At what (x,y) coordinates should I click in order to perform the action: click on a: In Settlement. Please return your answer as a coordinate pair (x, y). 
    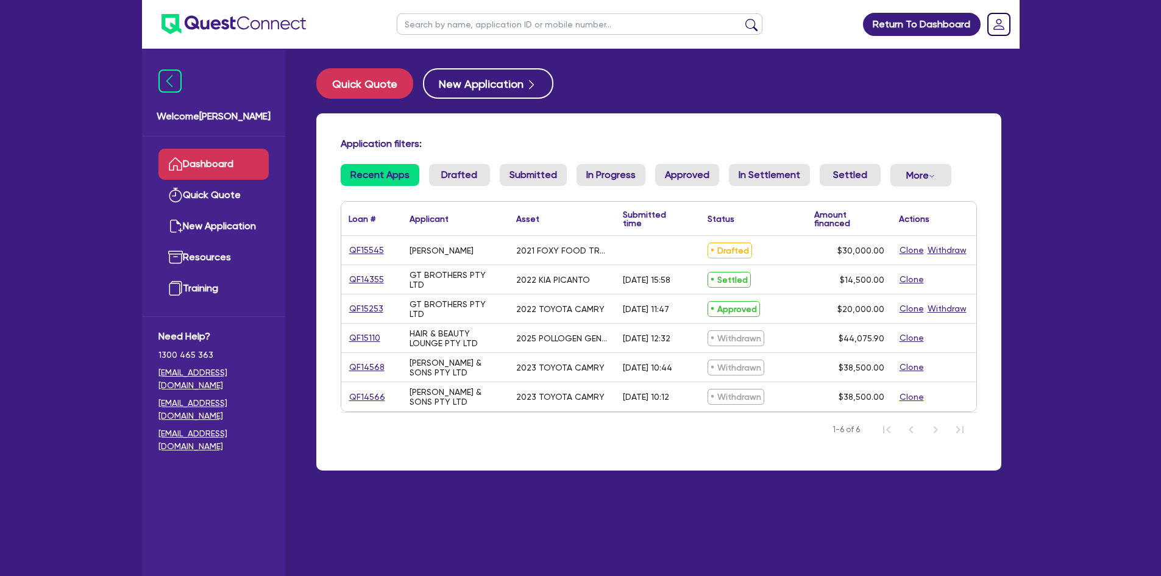
    Looking at the image, I should click on (769, 175).